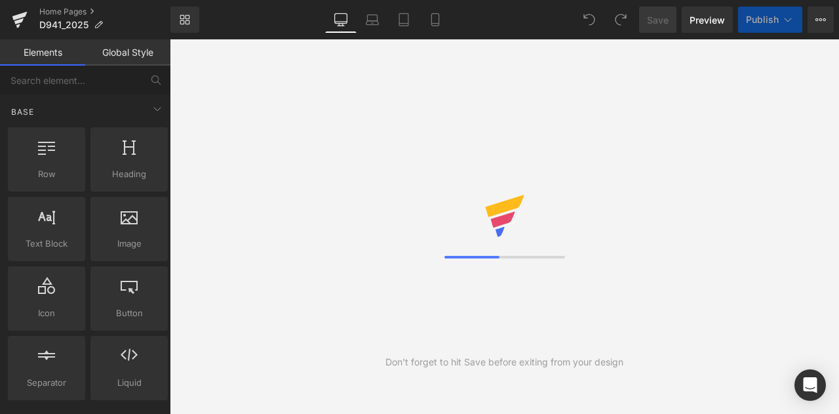  What do you see at coordinates (771, 20) in the screenshot?
I see `button: Publish` at bounding box center [771, 20].